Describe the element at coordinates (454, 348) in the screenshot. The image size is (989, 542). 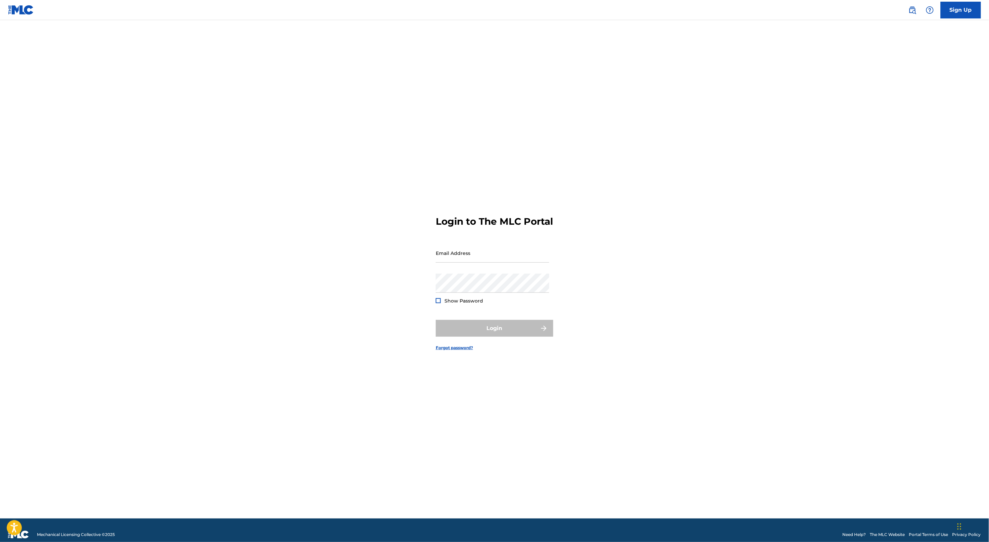
I see `a: Forgot password?` at that location.